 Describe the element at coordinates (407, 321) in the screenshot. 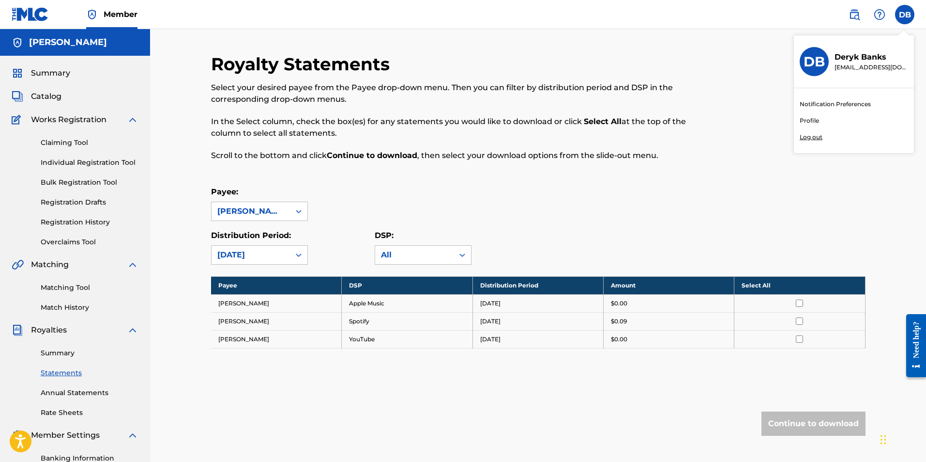

I see `td: Spotify` at that location.